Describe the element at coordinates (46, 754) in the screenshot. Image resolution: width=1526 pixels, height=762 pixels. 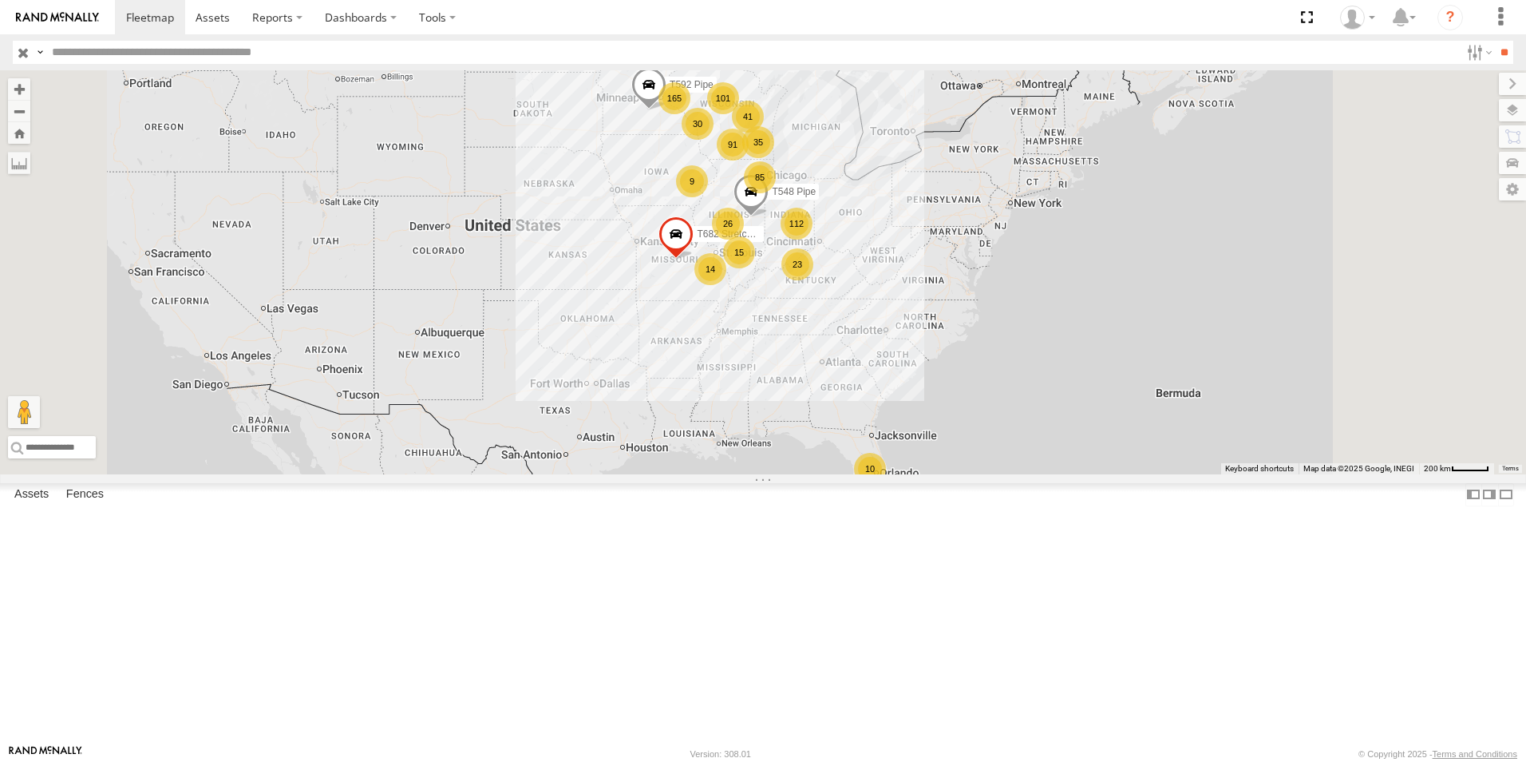
I see `a: Visit our Website` at that location.